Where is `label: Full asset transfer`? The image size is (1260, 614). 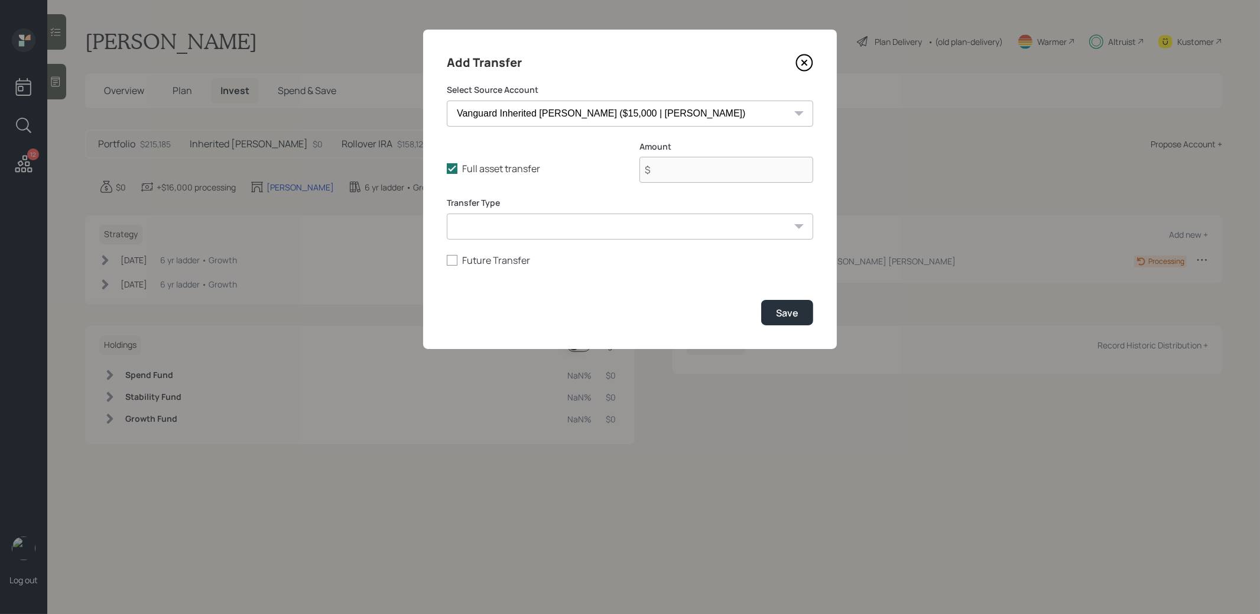 label: Full asset transfer is located at coordinates (534, 168).